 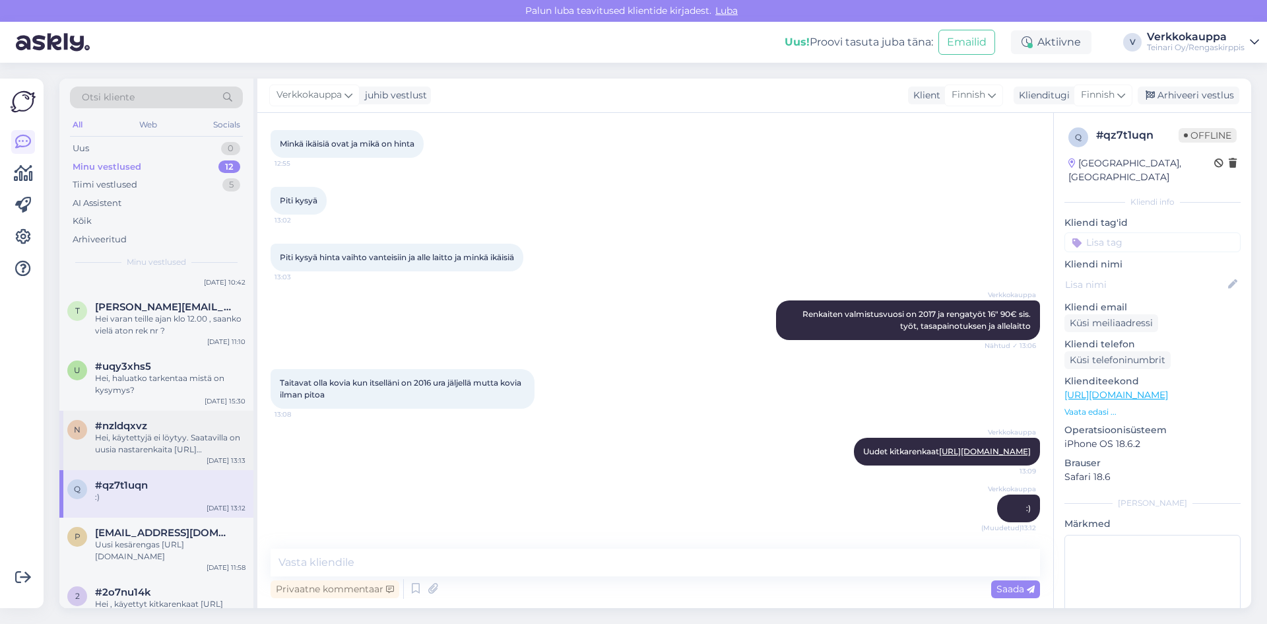 What do you see at coordinates (1137, 135) in the screenshot?
I see `div: # qz7t1uqn` at bounding box center [1137, 135].